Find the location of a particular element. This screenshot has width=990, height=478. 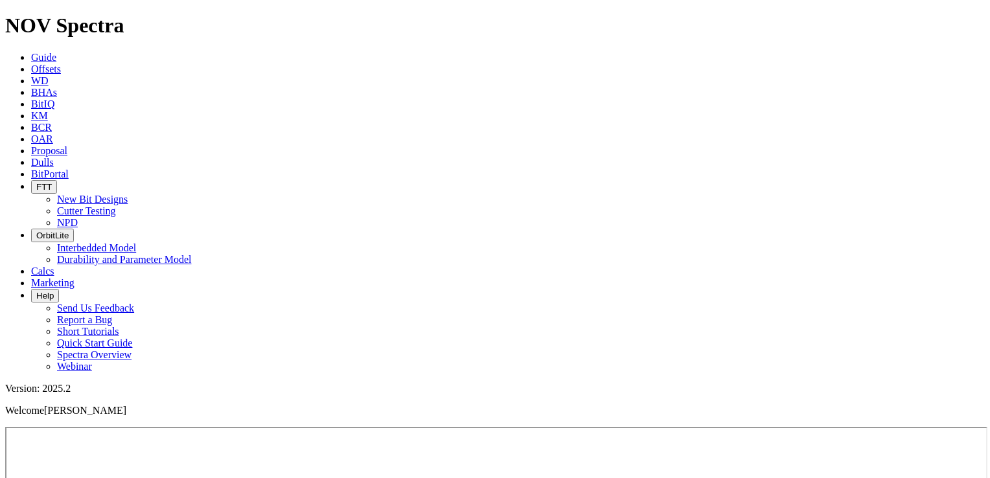

span: Marketing is located at coordinates (52, 282).